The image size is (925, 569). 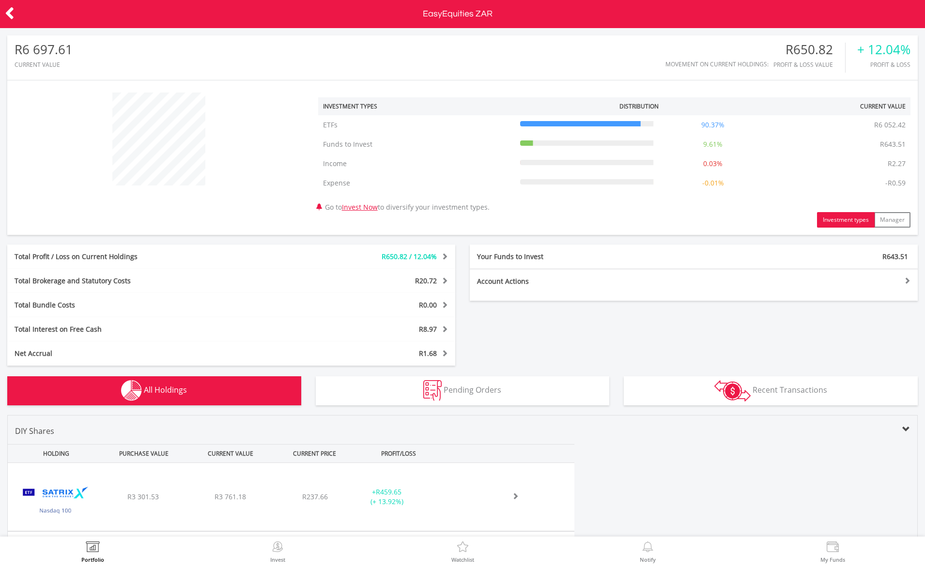 I want to click on button: Investment types, so click(x=846, y=220).